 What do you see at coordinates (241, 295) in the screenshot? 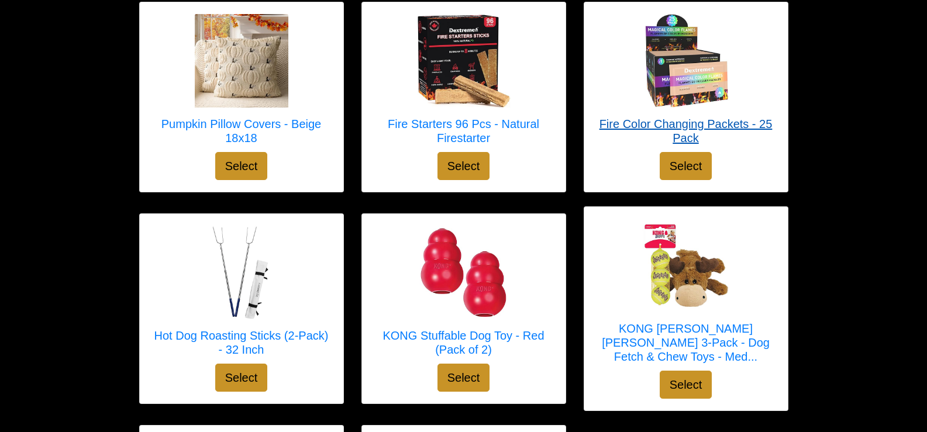
I see `a: Hot Dog Roasting Sticks (2-Pack) - 32 Inch Hot Dog Roasting Sticks (2-Pack) - 32 Inch` at bounding box center [241, 295].